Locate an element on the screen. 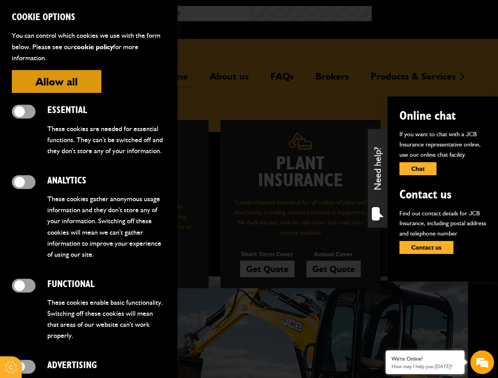 This screenshot has height=378, width=498. h2: Functional is located at coordinates (106, 285).